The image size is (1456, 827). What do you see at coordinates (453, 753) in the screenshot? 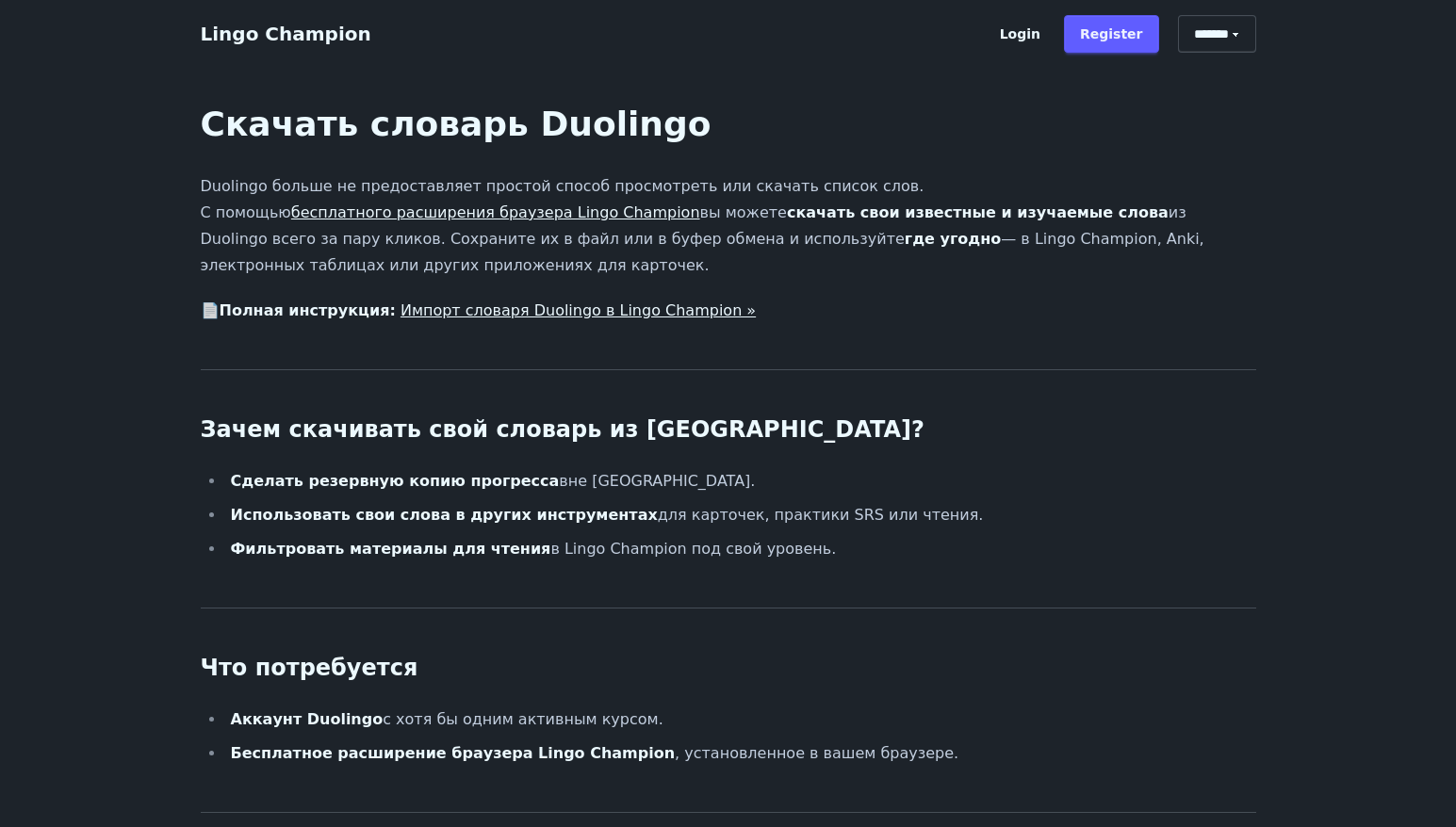
I see `strong: Бесплатное расширение браузера Lingo Champion` at bounding box center [453, 753].